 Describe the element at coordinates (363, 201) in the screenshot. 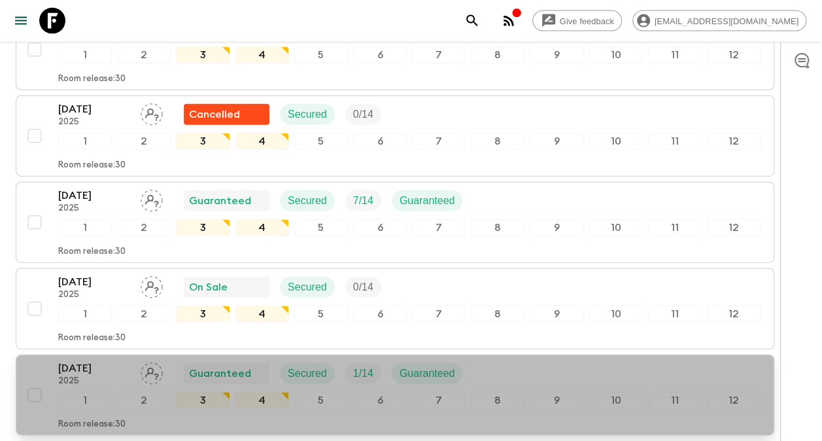

I see `p: 7 / 14` at that location.